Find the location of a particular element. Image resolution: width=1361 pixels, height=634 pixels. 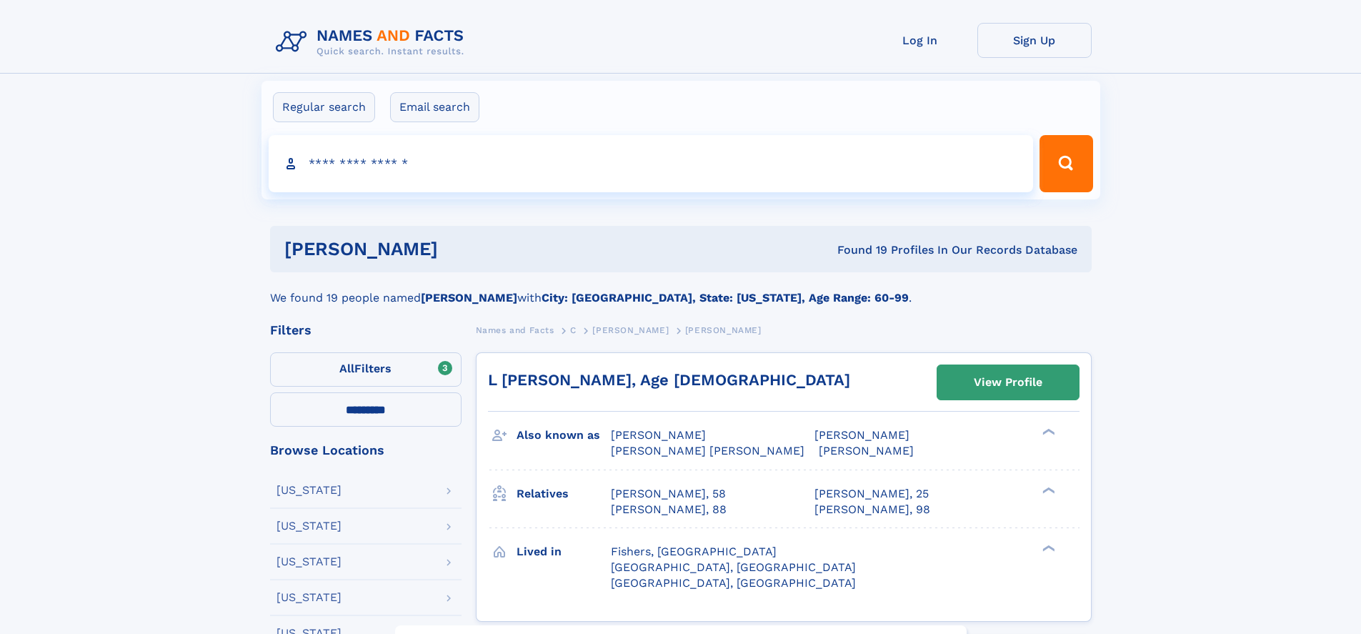

img: Logo Names and Facts is located at coordinates (373, 42).